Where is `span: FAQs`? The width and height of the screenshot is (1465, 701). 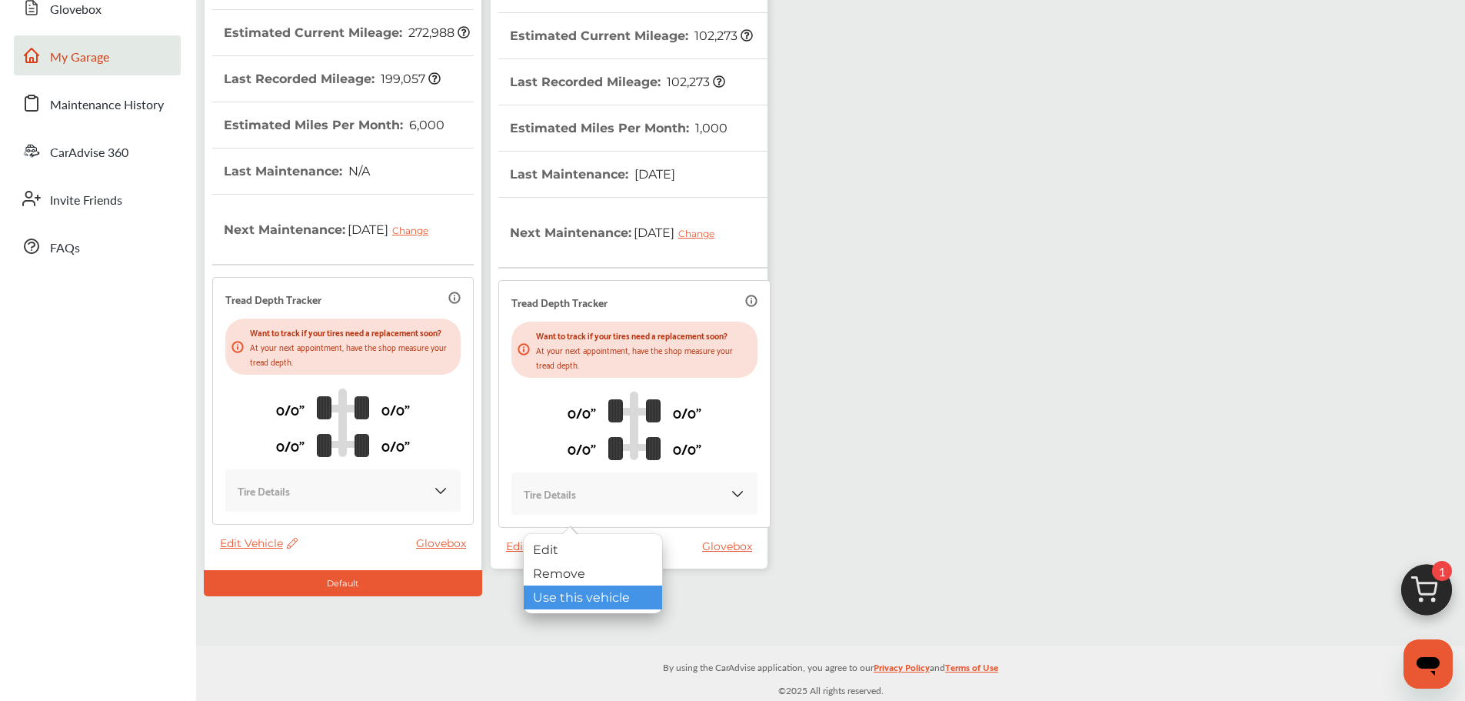
span: FAQs is located at coordinates (65, 248).